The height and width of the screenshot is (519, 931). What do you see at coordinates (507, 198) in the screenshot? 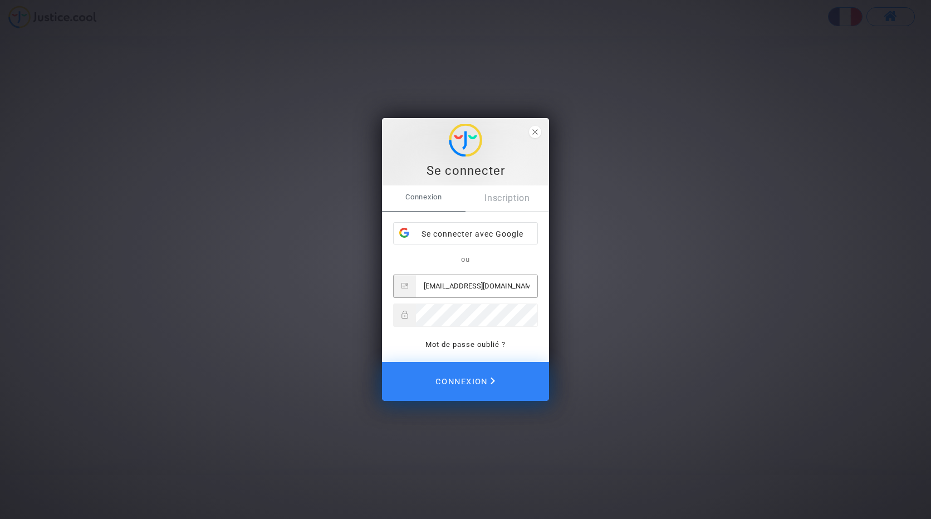
I see `a: Inscription` at bounding box center [507, 198].